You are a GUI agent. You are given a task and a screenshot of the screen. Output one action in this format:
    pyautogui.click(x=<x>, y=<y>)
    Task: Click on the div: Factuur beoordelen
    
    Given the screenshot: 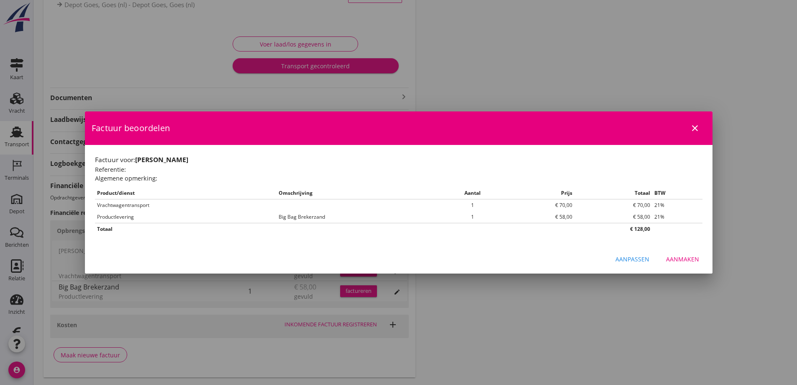 What is the action you would take?
    pyautogui.click(x=399, y=128)
    